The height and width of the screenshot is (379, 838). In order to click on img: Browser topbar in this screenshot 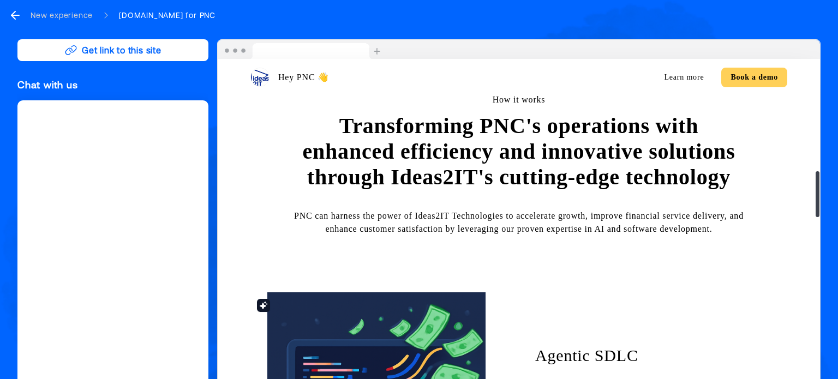, I will do `click(301, 50)`.